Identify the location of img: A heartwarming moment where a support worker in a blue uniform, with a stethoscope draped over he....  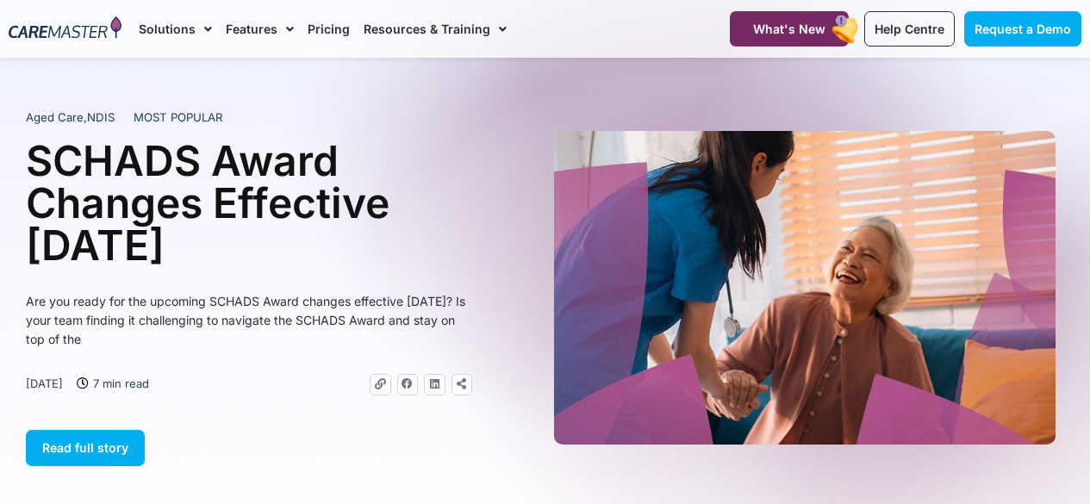
(804, 288).